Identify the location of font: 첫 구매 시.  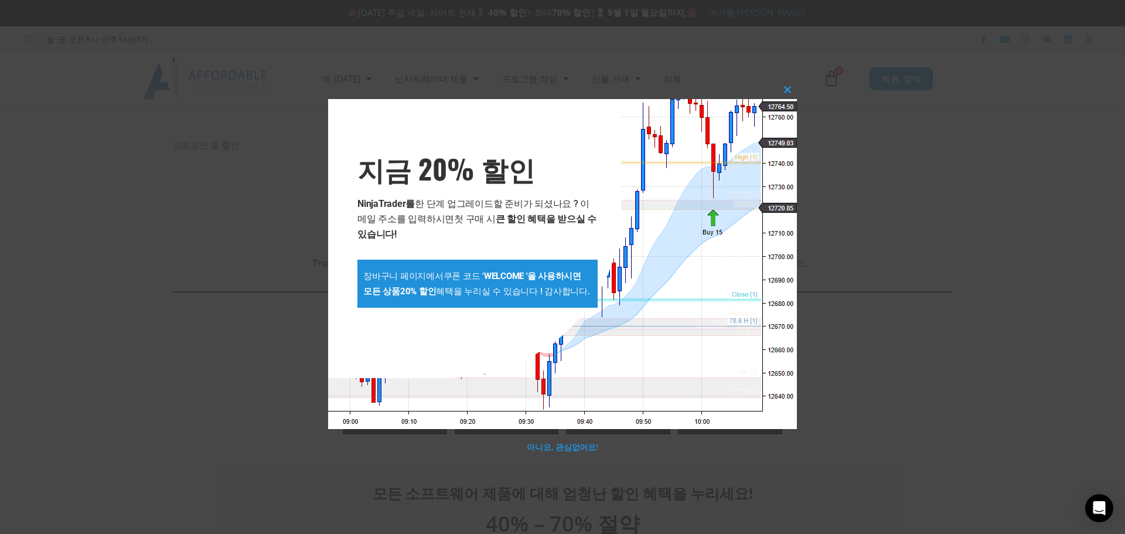
(475, 219).